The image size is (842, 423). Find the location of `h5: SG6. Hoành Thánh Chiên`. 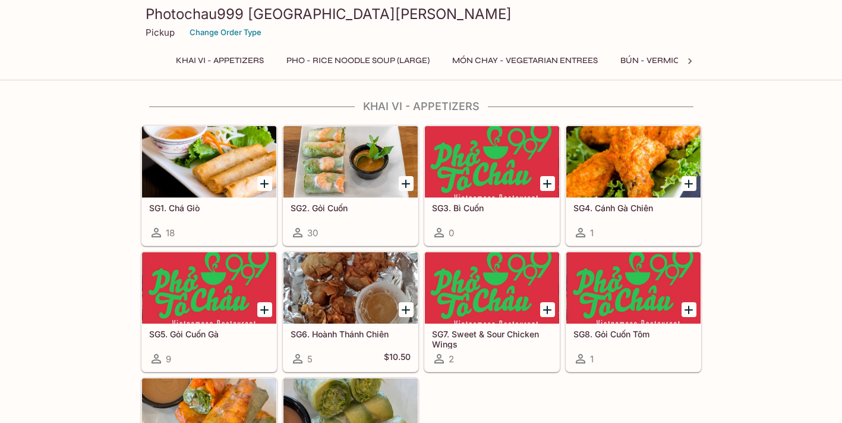

h5: SG6. Hoành Thánh Chiên is located at coordinates (351, 333).